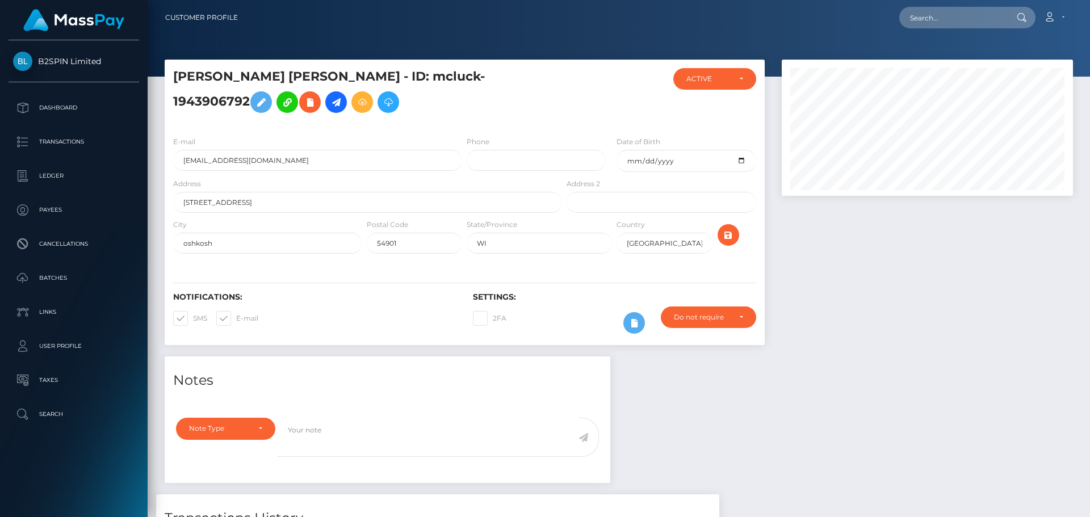 The height and width of the screenshot is (517, 1090). I want to click on a: Ledger, so click(74, 176).